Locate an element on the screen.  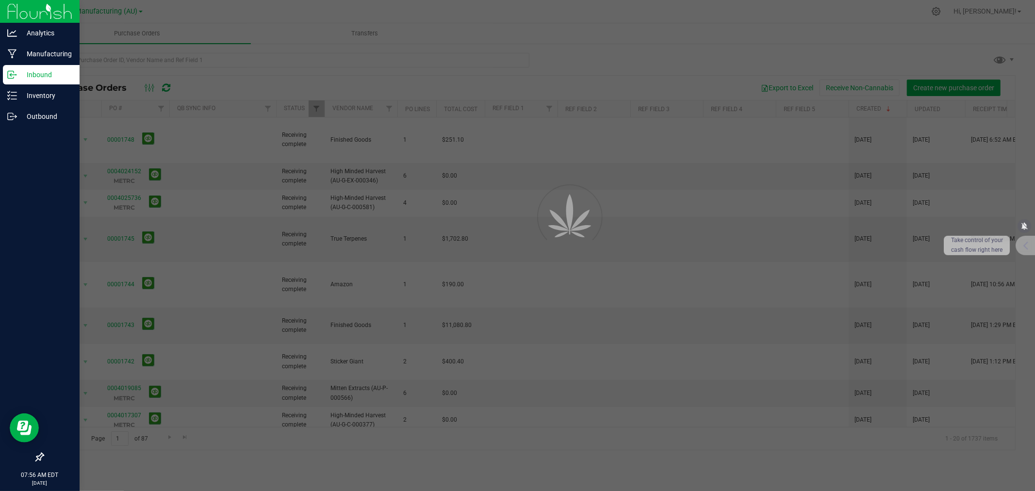
p: 07:56 AM EDT is located at coordinates (40, 475).